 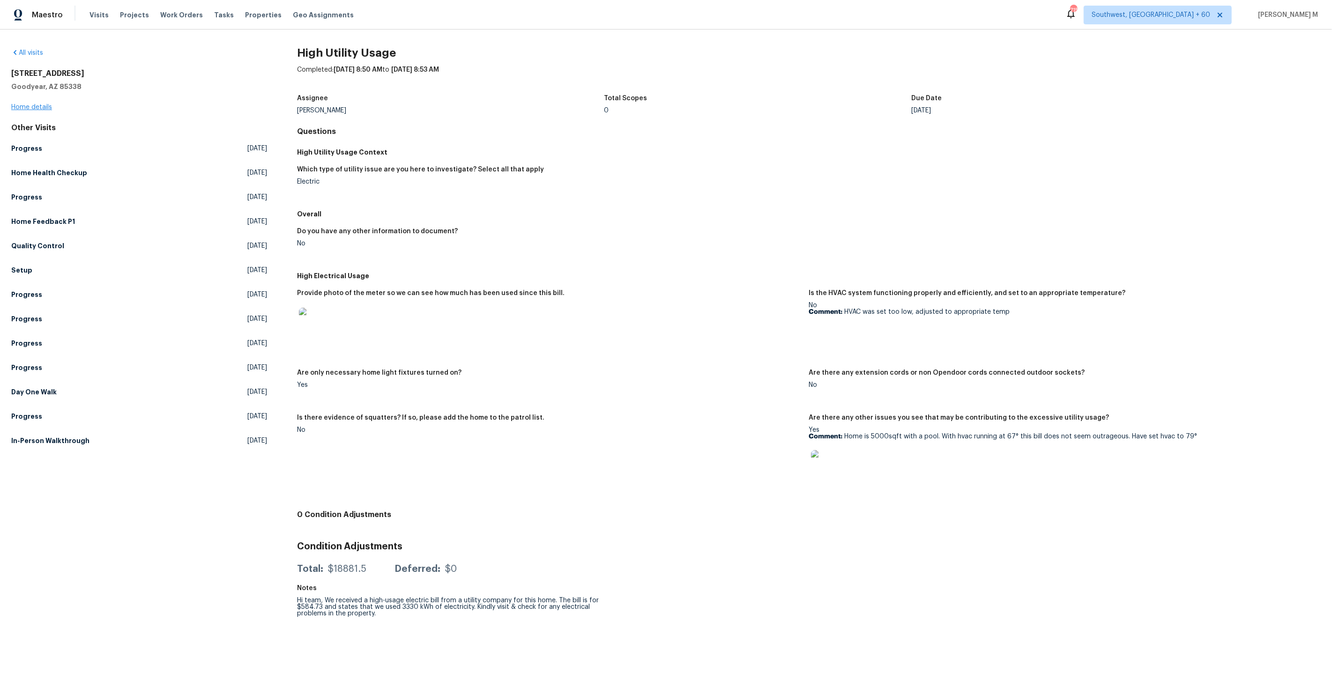 I want to click on span: Visits, so click(x=99, y=15).